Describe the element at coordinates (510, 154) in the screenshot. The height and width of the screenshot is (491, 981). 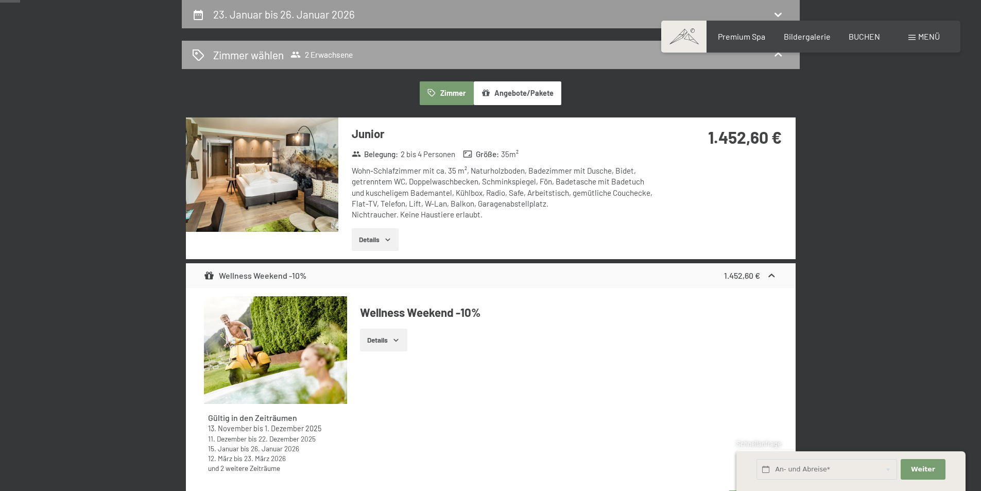
I see `span: 35 m²` at that location.